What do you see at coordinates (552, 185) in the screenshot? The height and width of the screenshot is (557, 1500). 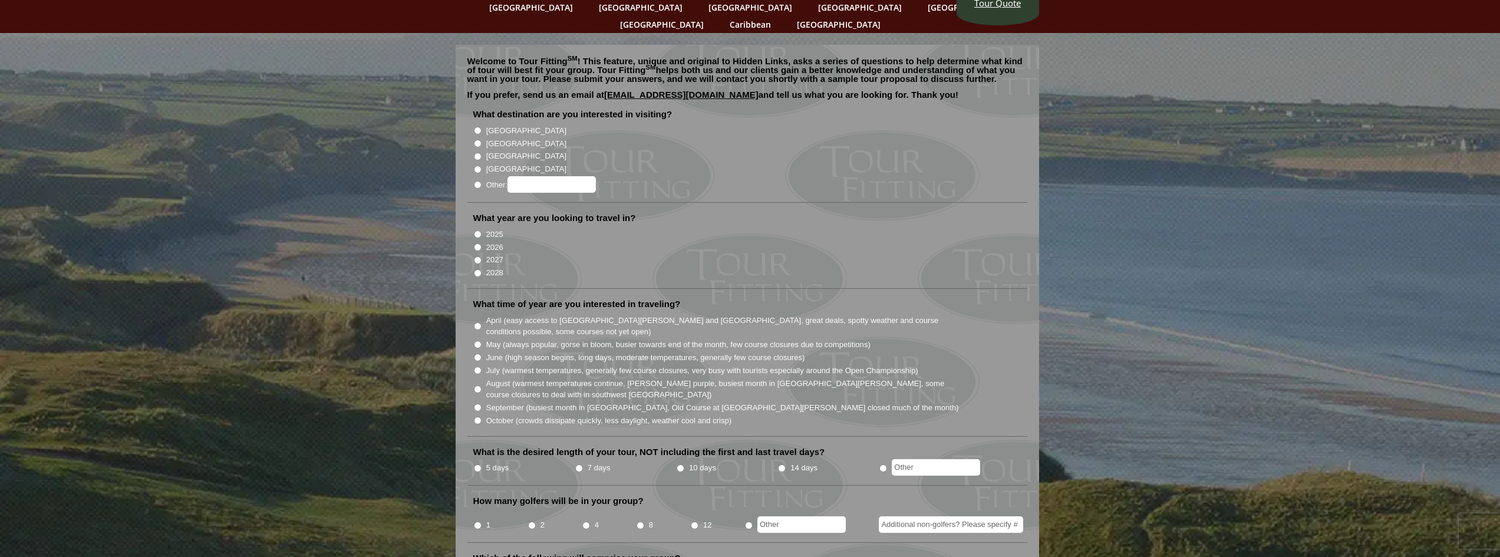 I see `input: Other:` at bounding box center [552, 185].